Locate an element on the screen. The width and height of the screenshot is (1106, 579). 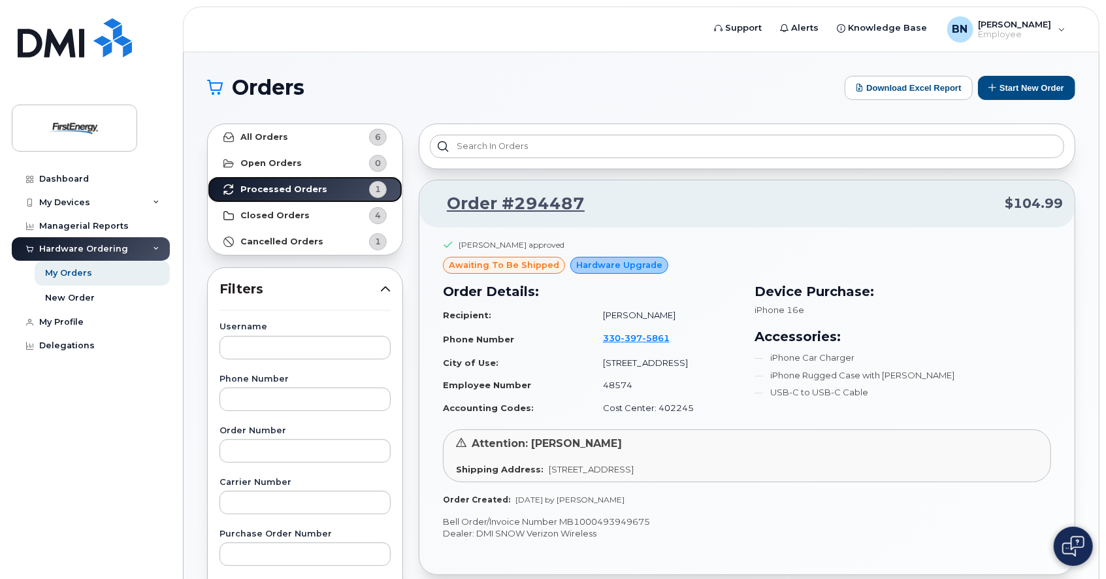
strong: City of Use: is located at coordinates (471, 363).